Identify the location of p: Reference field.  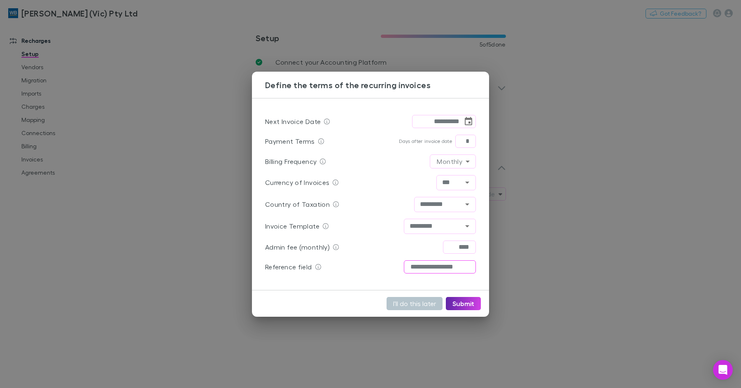
(288, 267).